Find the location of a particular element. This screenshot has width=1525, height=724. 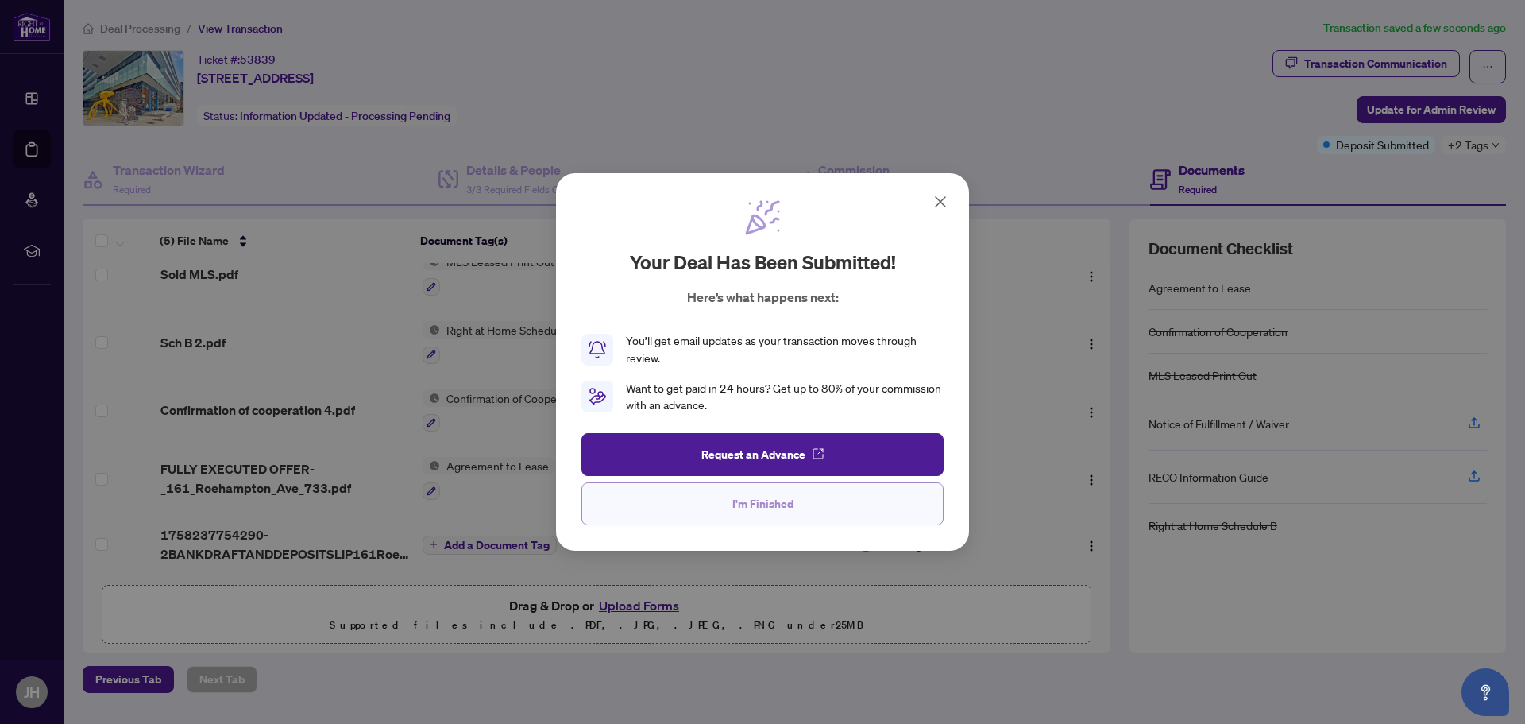

span: Request an Advance is located at coordinates (753, 454).